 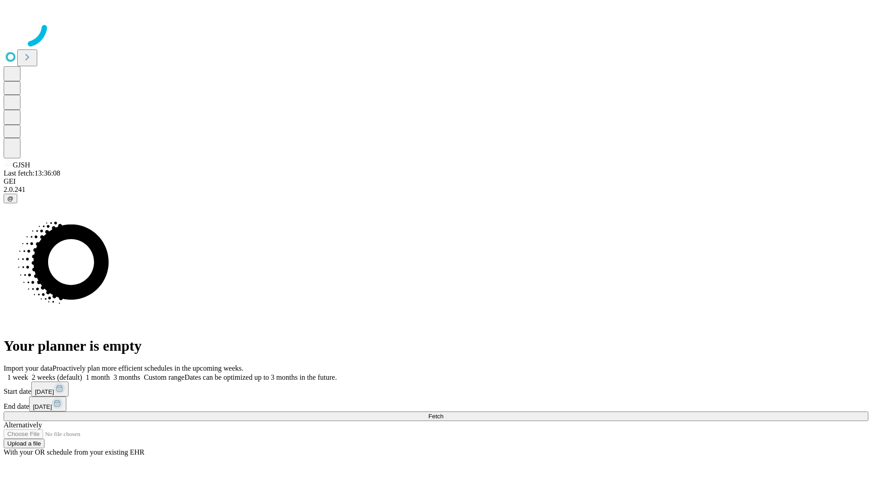 I want to click on span: 2 weeks (default), so click(x=57, y=377).